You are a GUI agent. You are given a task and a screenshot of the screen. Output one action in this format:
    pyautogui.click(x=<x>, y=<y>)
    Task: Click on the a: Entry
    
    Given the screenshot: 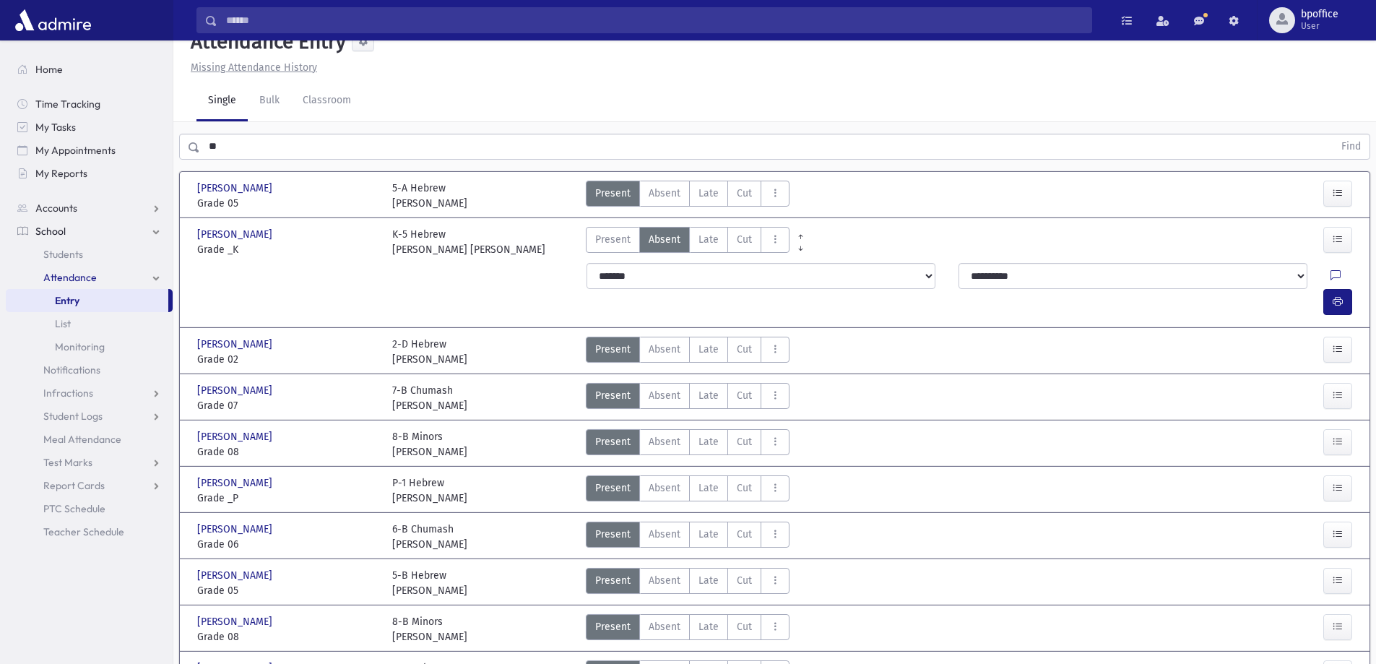 What is the action you would take?
    pyautogui.click(x=87, y=301)
    